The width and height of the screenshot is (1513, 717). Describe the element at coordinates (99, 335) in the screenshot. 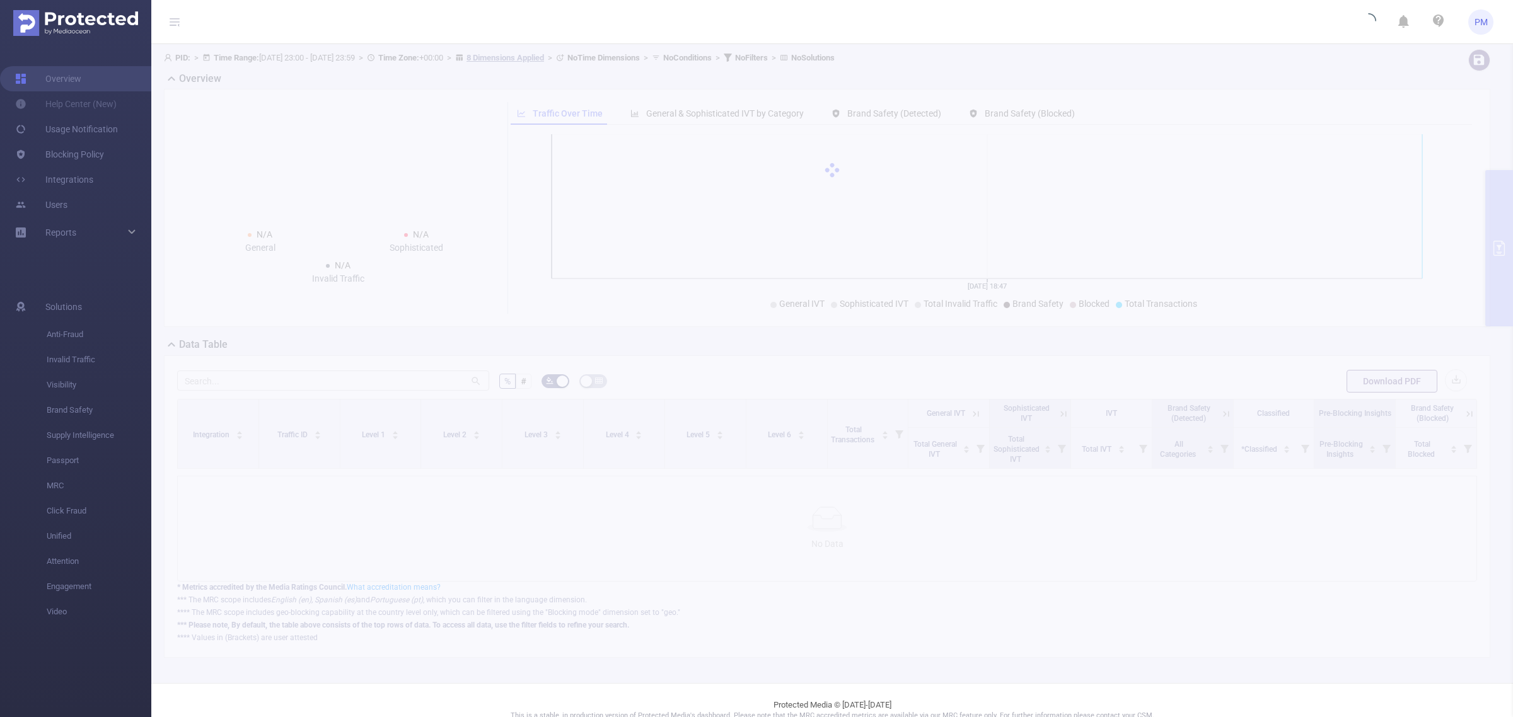

I see `span: Anti-Fraud` at that location.